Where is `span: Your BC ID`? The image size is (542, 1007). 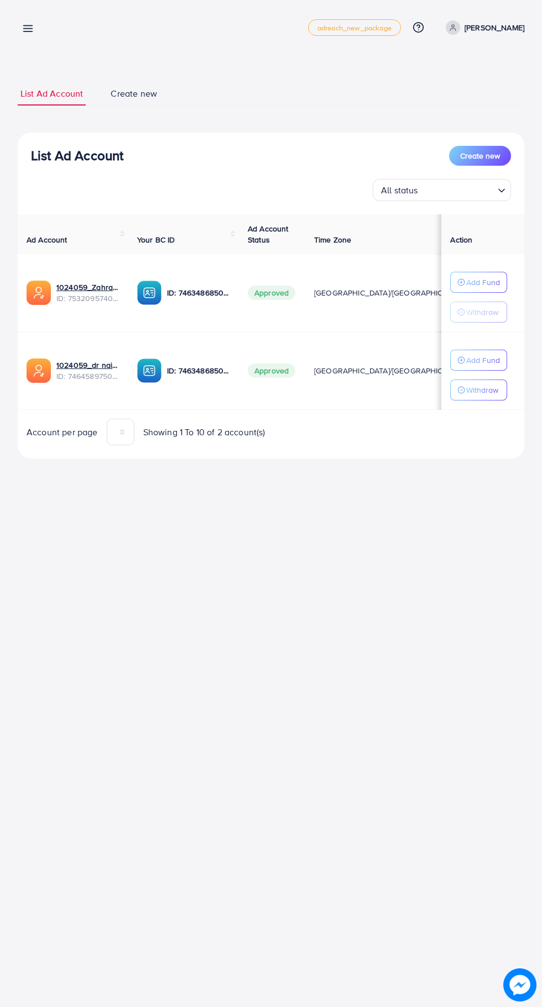
span: Your BC ID is located at coordinates (156, 240).